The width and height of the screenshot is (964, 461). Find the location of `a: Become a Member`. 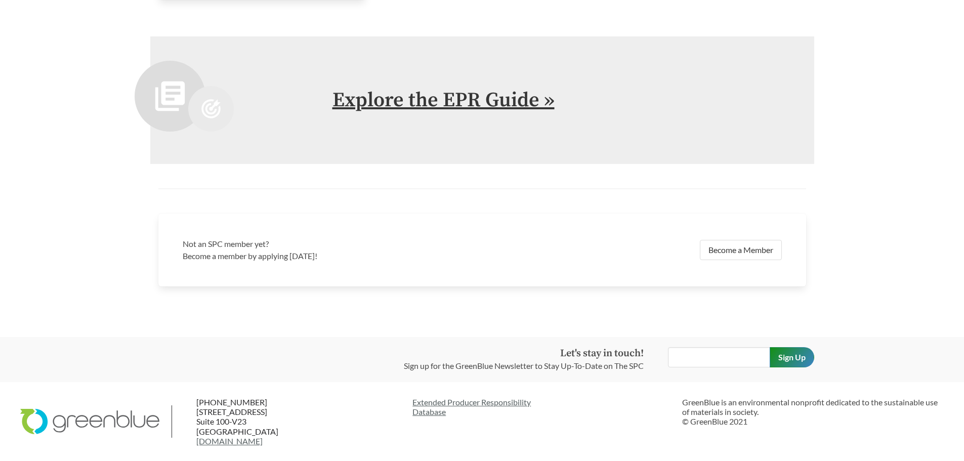

a: Become a Member is located at coordinates (741, 250).